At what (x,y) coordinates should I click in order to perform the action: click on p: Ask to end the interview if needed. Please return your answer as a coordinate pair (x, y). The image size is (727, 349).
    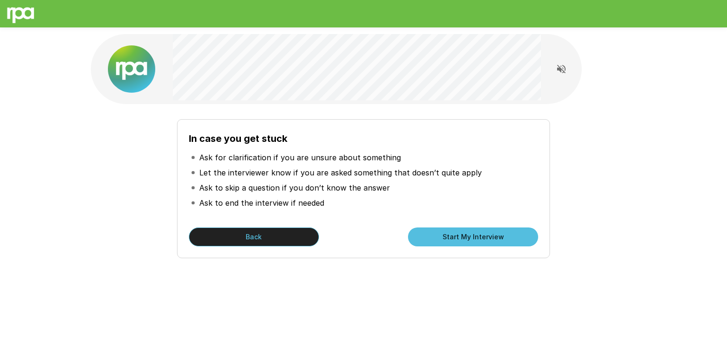
    Looking at the image, I should click on (262, 203).